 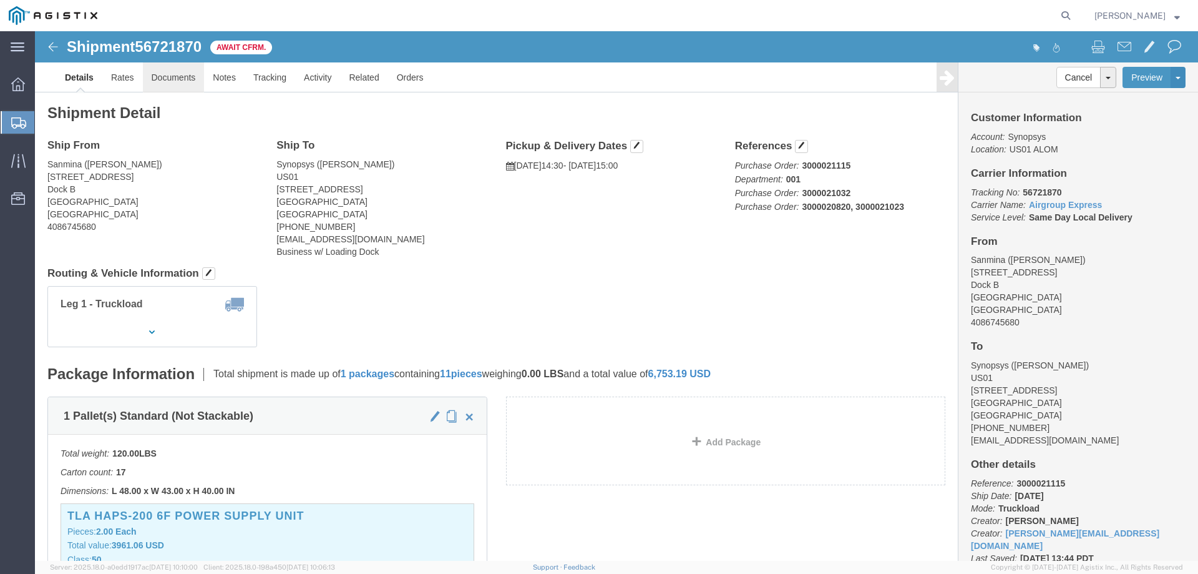 I want to click on a: Feedback, so click(x=579, y=567).